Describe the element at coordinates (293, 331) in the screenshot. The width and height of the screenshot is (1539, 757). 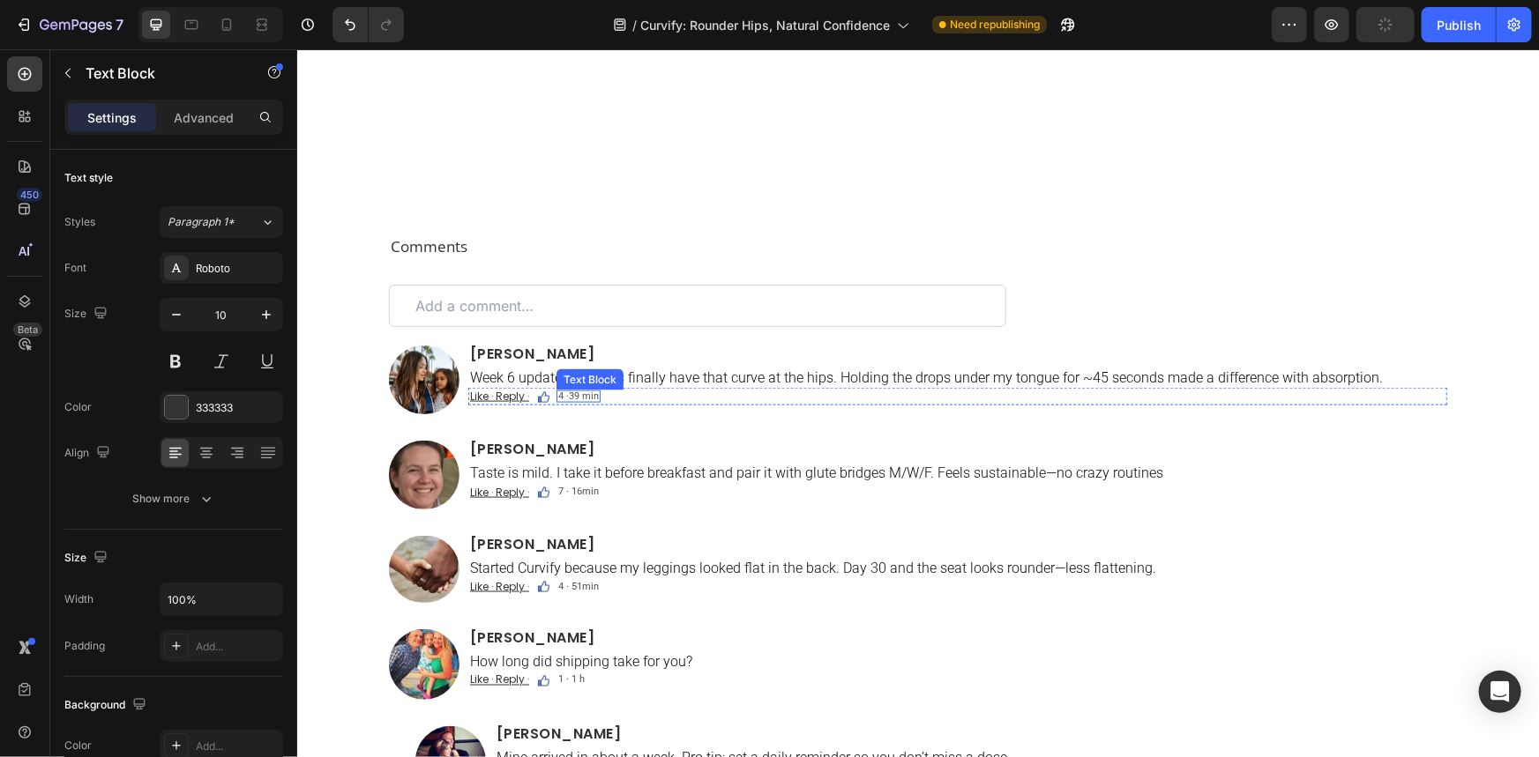
I see `div: Text Block` at that location.